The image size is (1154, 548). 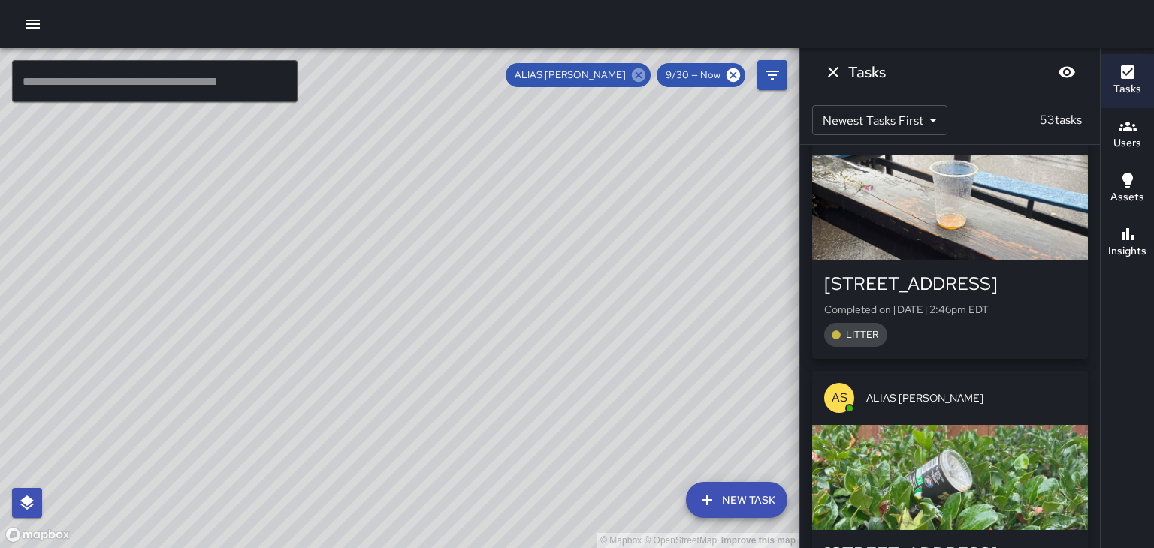 What do you see at coordinates (1127, 243) in the screenshot?
I see `button: Insights` at bounding box center [1127, 243].